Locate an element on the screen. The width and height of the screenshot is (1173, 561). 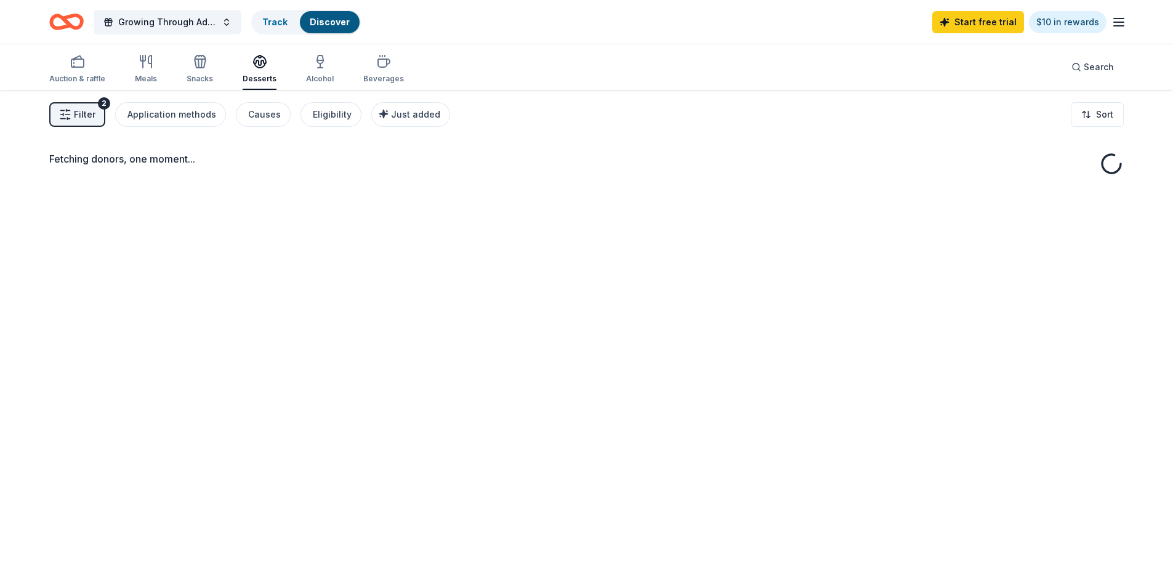
a: Discover is located at coordinates (329, 22).